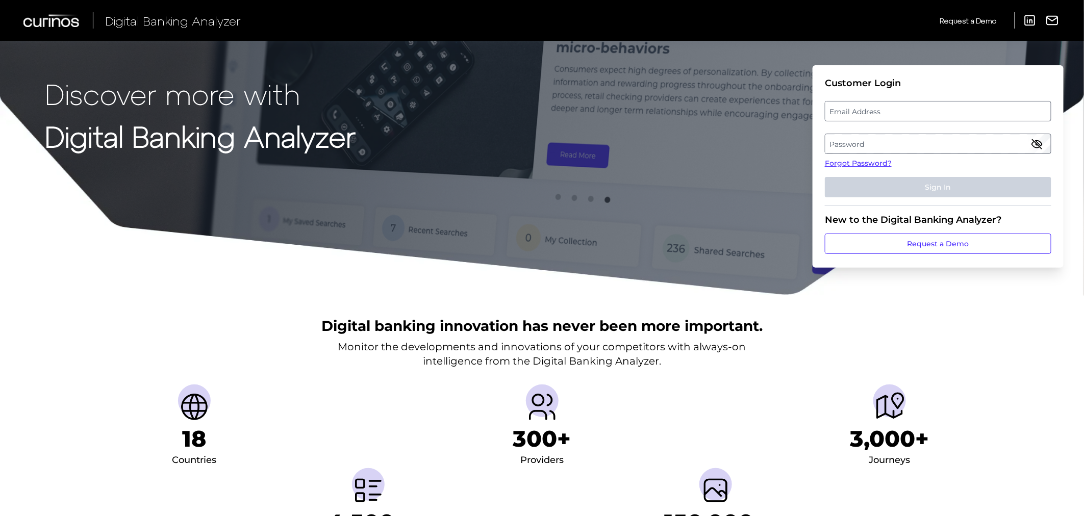  I want to click on a: Forgot Password?, so click(938, 163).